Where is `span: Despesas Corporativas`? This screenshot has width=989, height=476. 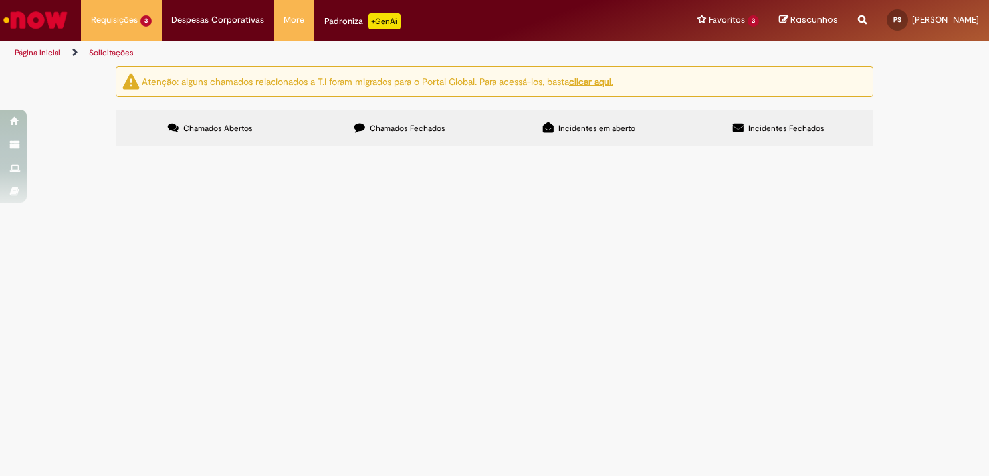
span: Despesas Corporativas is located at coordinates (217, 20).